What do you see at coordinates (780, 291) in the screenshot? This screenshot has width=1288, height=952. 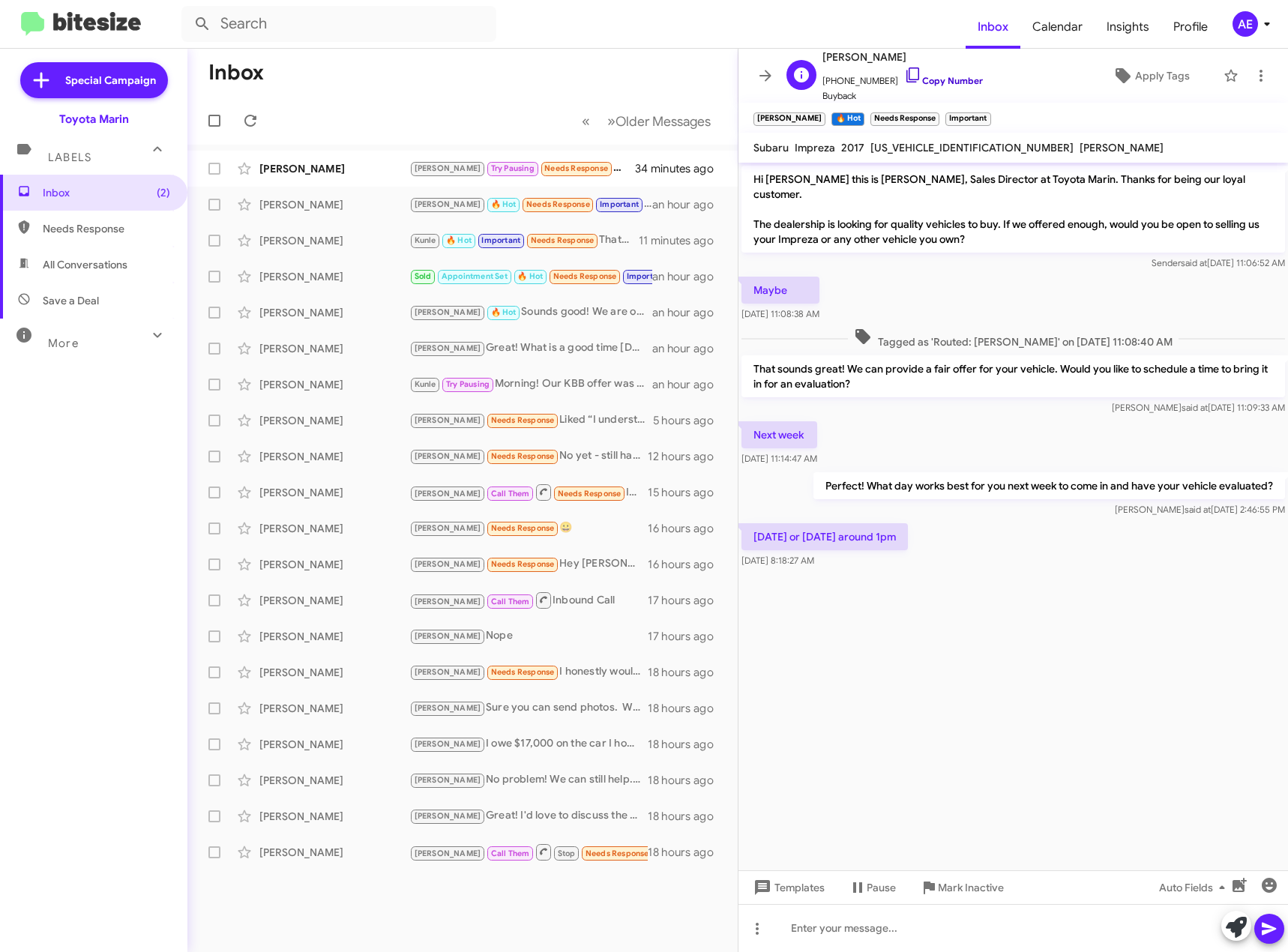 I see `p: Maybe` at bounding box center [780, 291].